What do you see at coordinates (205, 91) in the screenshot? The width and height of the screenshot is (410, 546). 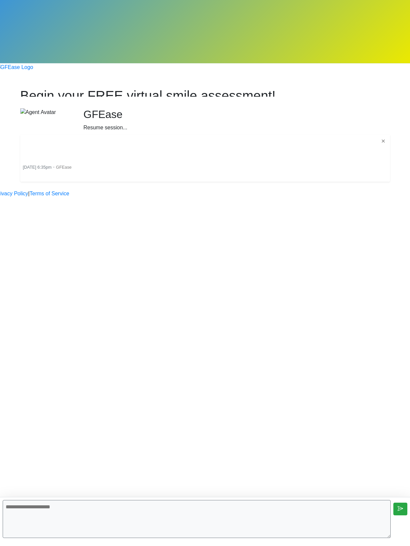 I see `h1: Begin your FREE virtual smile assessment!` at bounding box center [205, 91].